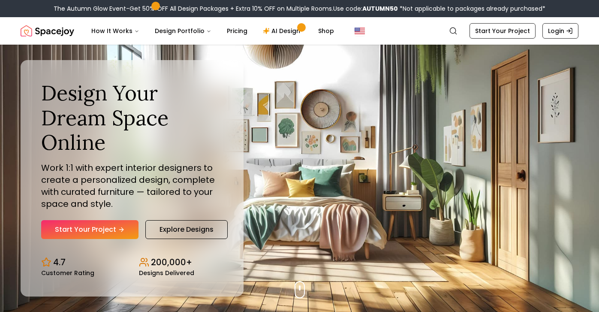 This screenshot has height=312, width=599. I want to click on p: 200,000+, so click(172, 262).